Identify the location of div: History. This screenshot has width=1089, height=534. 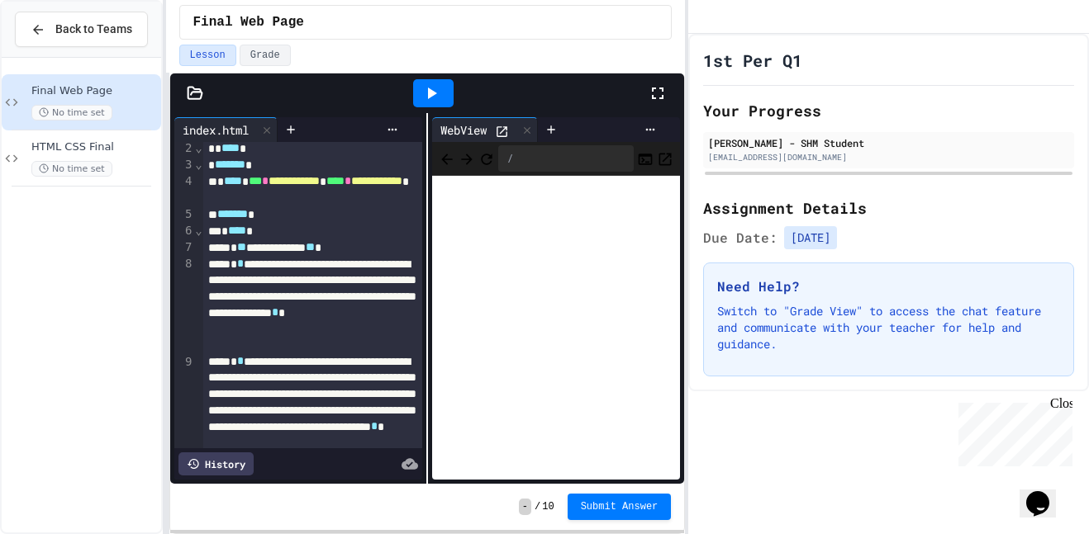
(216, 464).